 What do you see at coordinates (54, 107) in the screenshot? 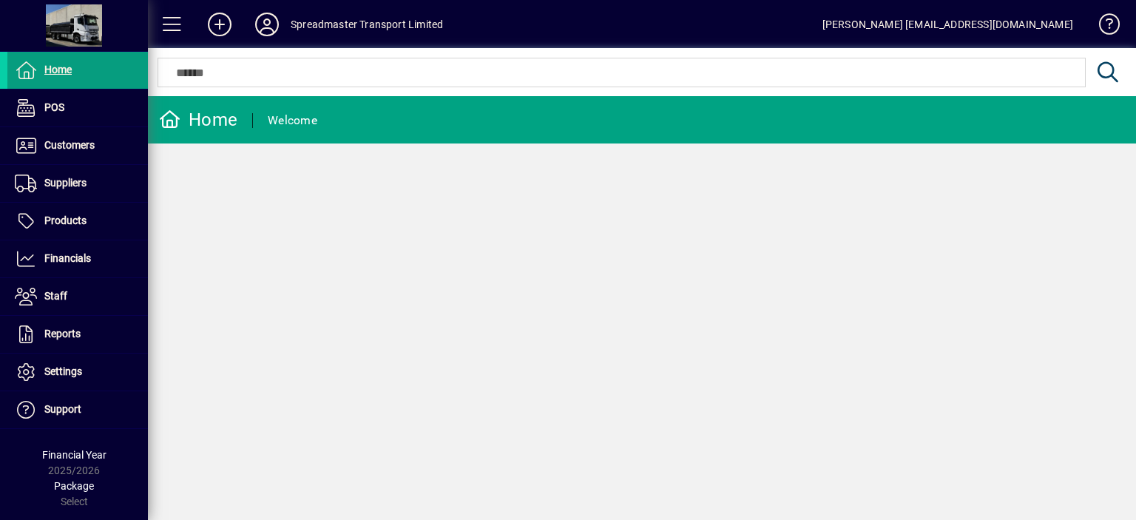
I see `span: POS` at bounding box center [54, 107].